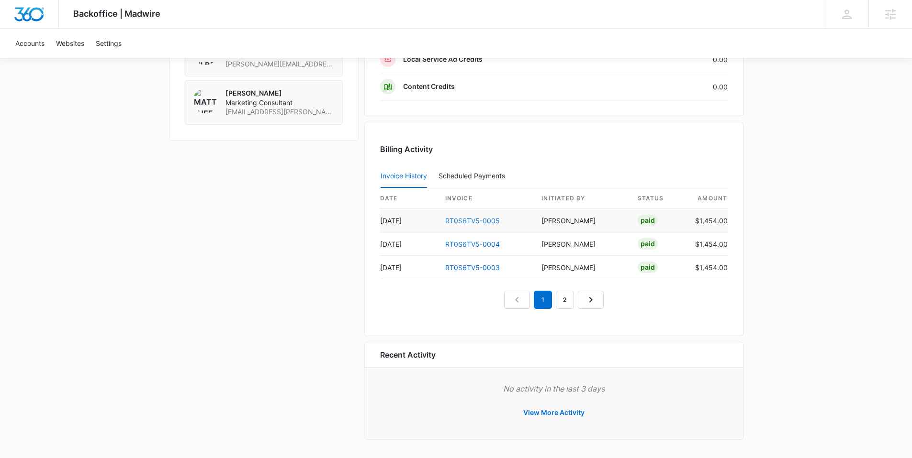  I want to click on a: RT0S6TV5-0004, so click(472, 244).